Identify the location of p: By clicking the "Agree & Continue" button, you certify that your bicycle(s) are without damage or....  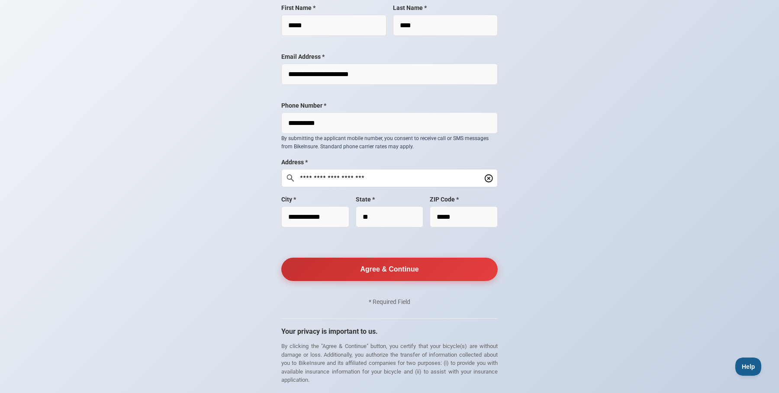
(389, 363).